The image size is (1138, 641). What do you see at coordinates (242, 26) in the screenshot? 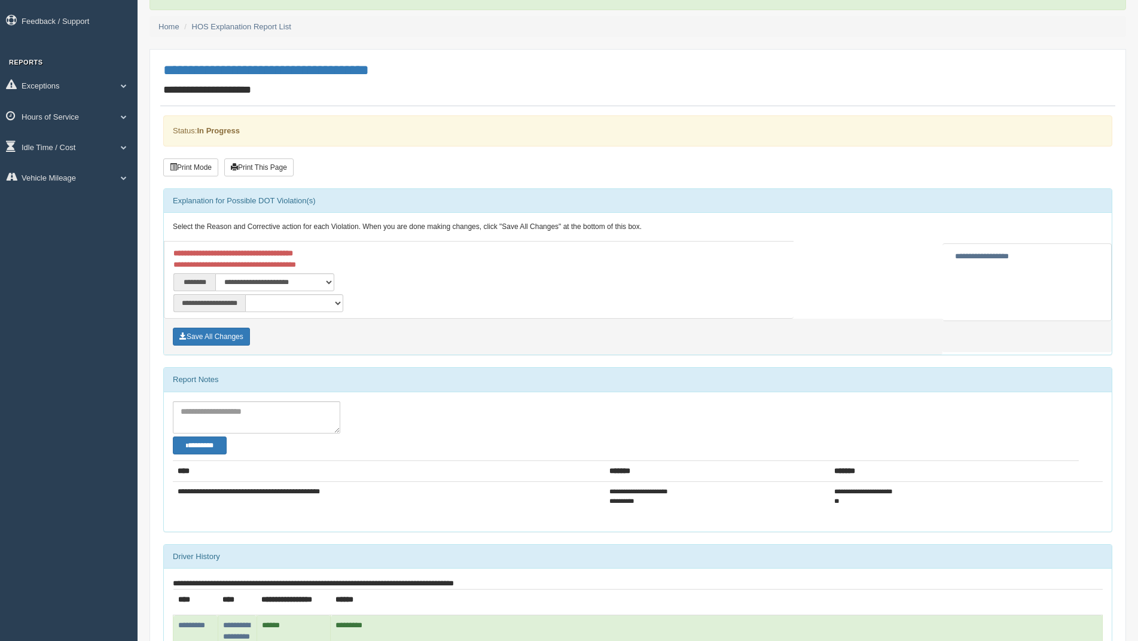
I see `a: HOS Explanation Report List` at bounding box center [242, 26].